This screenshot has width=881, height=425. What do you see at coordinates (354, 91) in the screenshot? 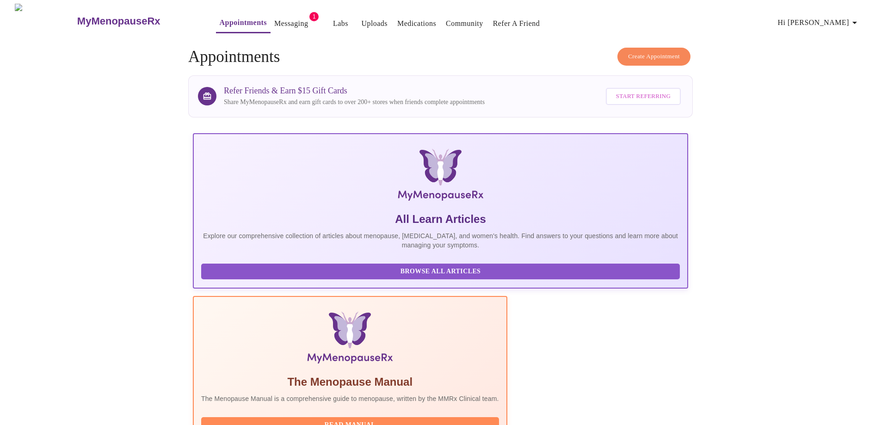
I see `h3: Refer Friends & Earn $15 Gift Cards` at bounding box center [354, 91].